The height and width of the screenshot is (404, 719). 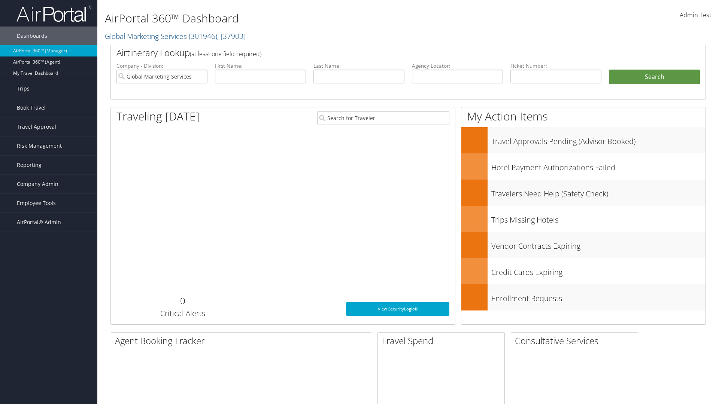 I want to click on label: Agency Locator:, so click(x=457, y=66).